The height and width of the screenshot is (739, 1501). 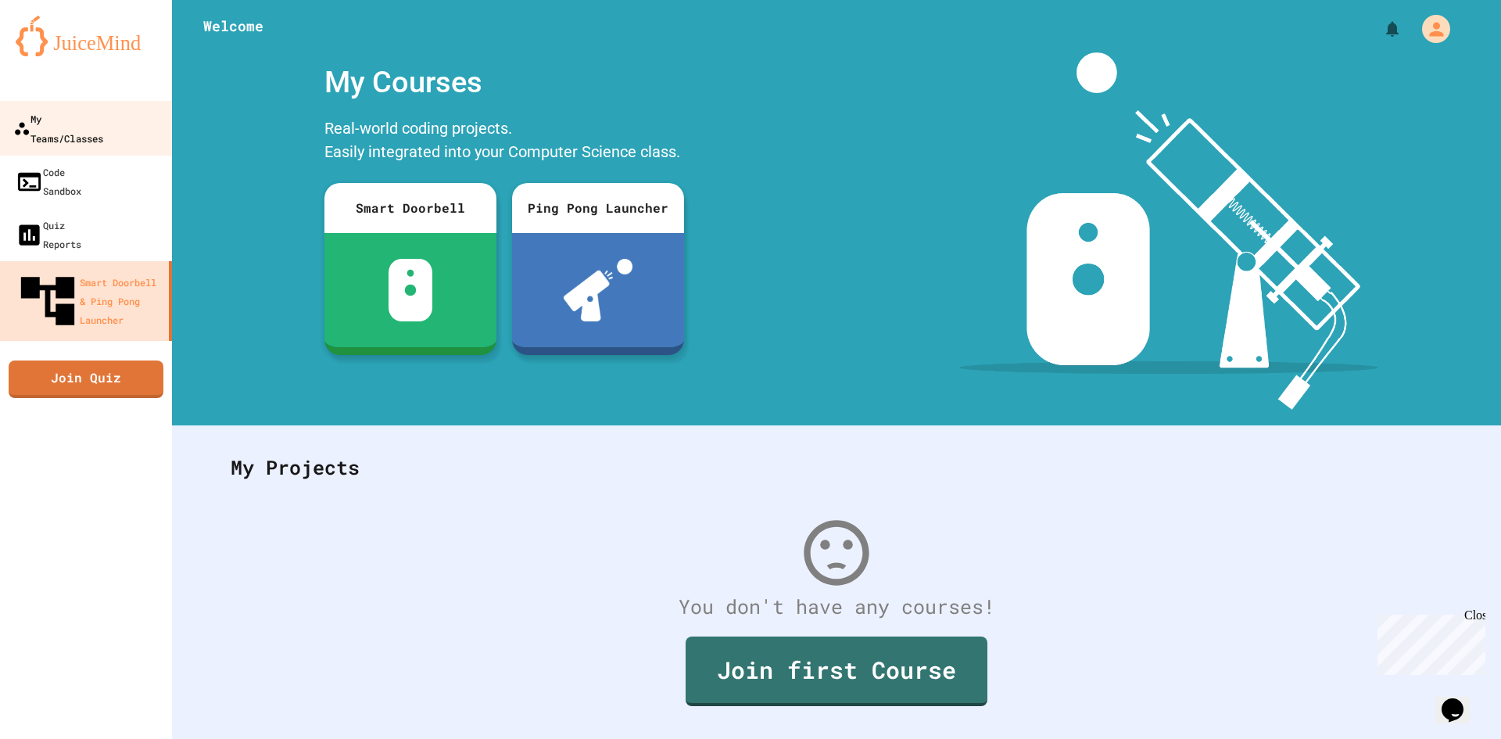 What do you see at coordinates (837, 607) in the screenshot?
I see `div: You don't have any courses!` at bounding box center [837, 607].